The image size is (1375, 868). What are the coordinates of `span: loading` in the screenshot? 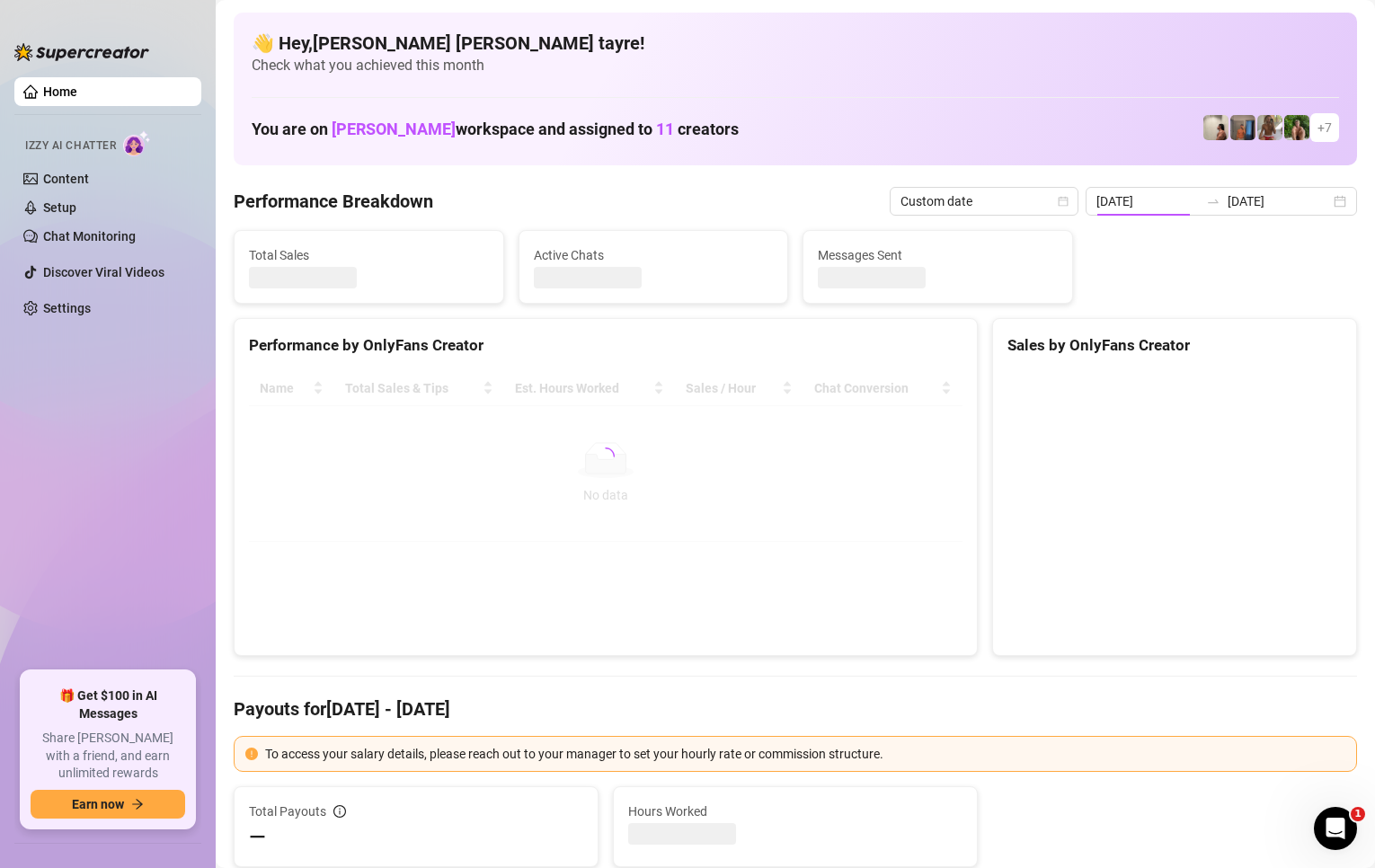 It's located at (606, 456).